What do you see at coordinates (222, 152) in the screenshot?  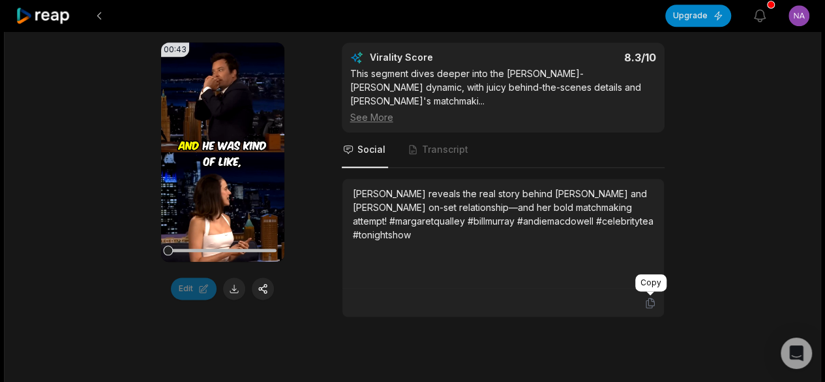 I see `video: Your browser does not support mp4 format.` at bounding box center [222, 152].